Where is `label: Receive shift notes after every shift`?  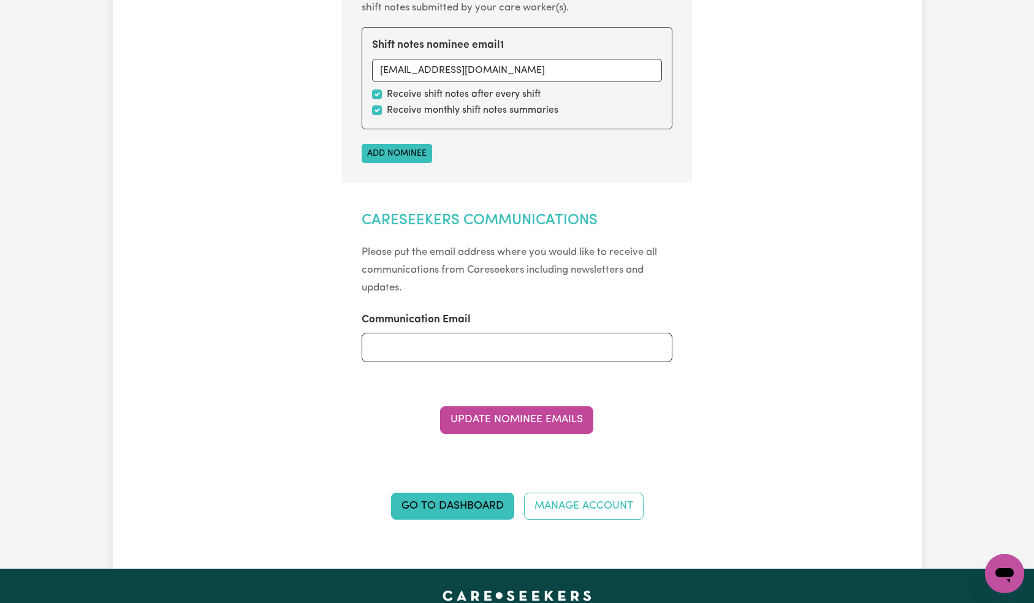 label: Receive shift notes after every shift is located at coordinates (463, 94).